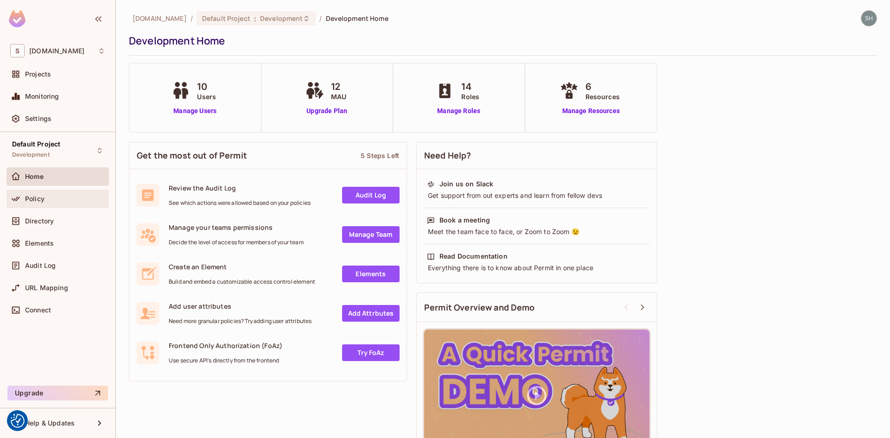  What do you see at coordinates (17, 51) in the screenshot?
I see `span: S` at bounding box center [17, 51].